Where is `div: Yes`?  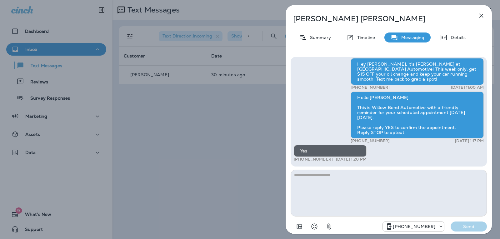 div: Yes is located at coordinates (330, 151).